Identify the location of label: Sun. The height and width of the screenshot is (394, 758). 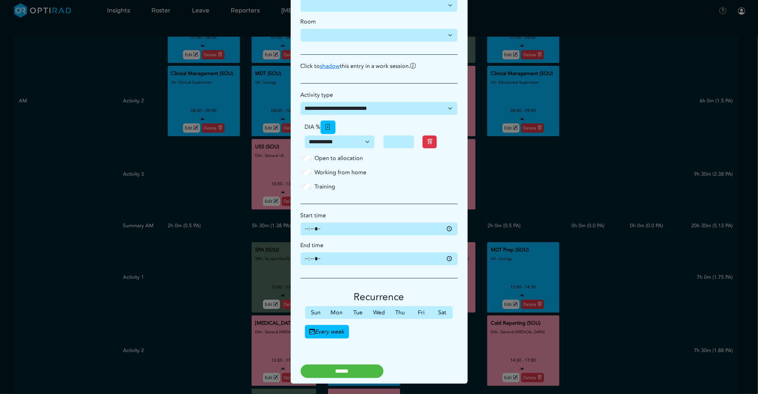
(316, 312).